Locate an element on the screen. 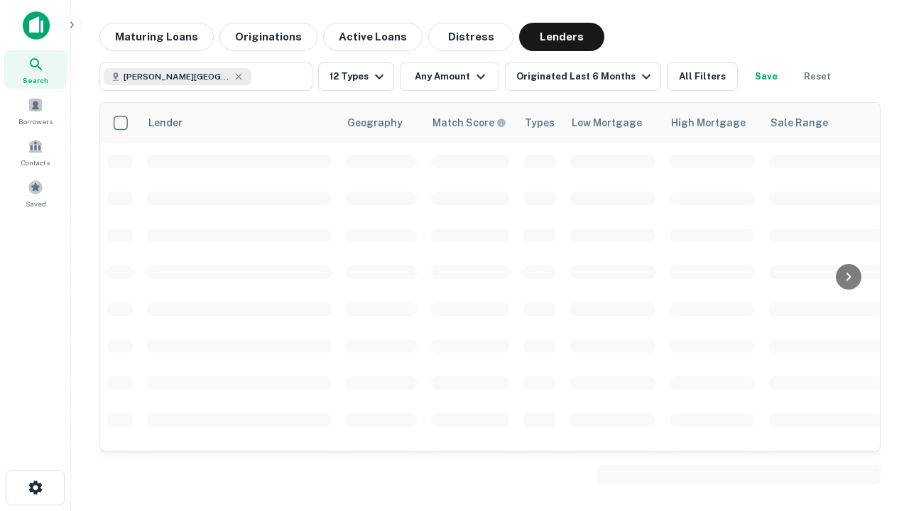 This screenshot has height=511, width=909. th: Geography is located at coordinates (381, 123).